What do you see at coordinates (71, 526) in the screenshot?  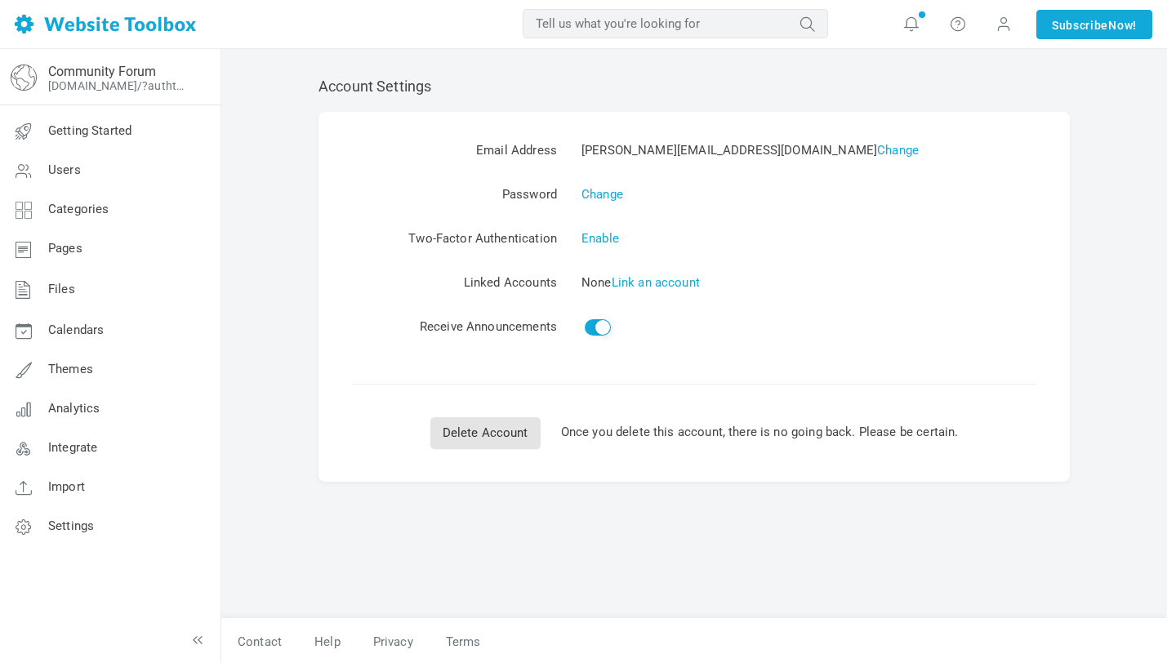 I see `span: Settings` at bounding box center [71, 526].